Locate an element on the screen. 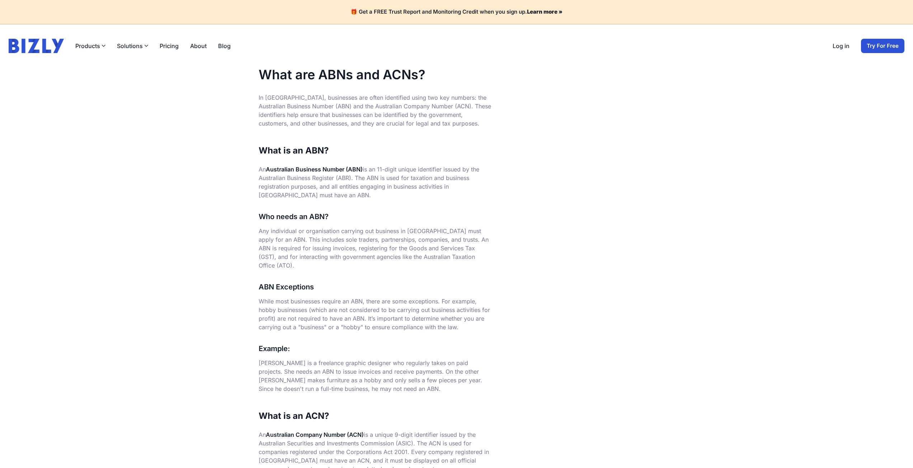 This screenshot has width=913, height=468. a: Try For Free is located at coordinates (883, 46).